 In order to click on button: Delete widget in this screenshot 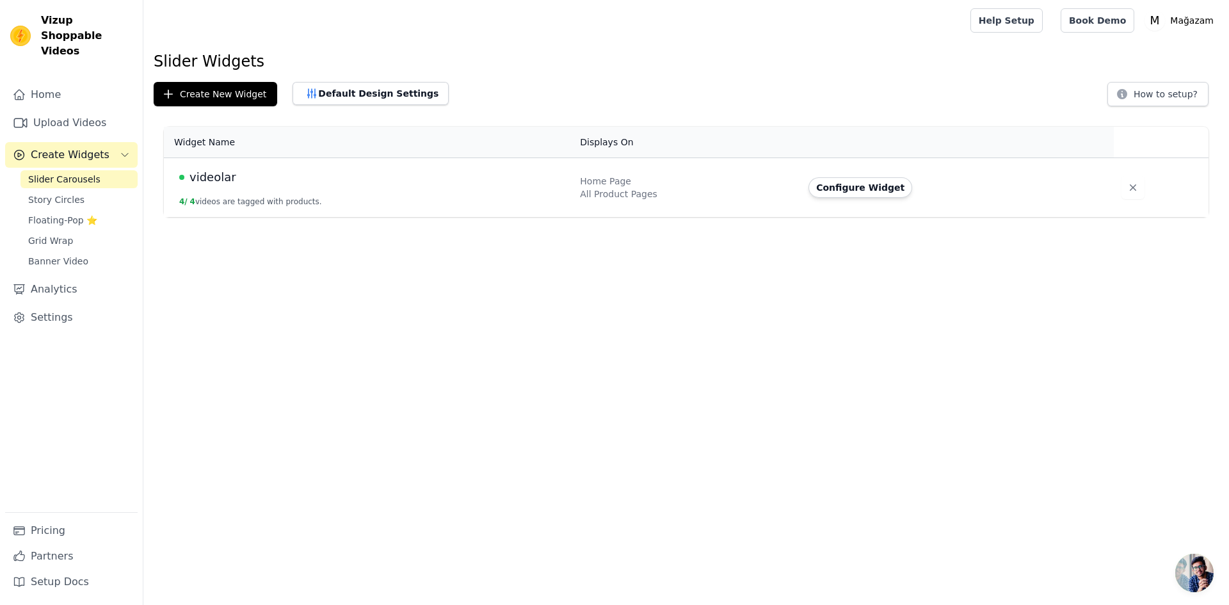, I will do `click(1133, 187)`.